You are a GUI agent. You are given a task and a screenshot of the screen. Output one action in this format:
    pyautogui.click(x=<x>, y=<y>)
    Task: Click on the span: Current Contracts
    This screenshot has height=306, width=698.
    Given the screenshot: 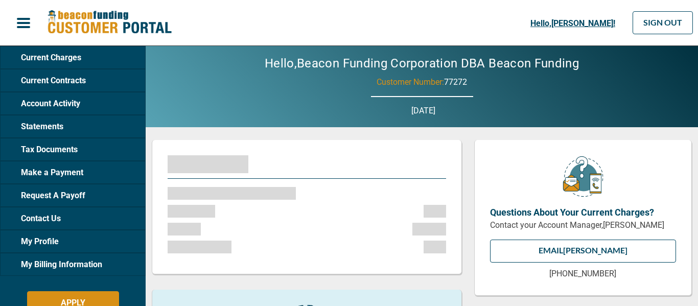 What is the action you would take?
    pyautogui.click(x=51, y=80)
    